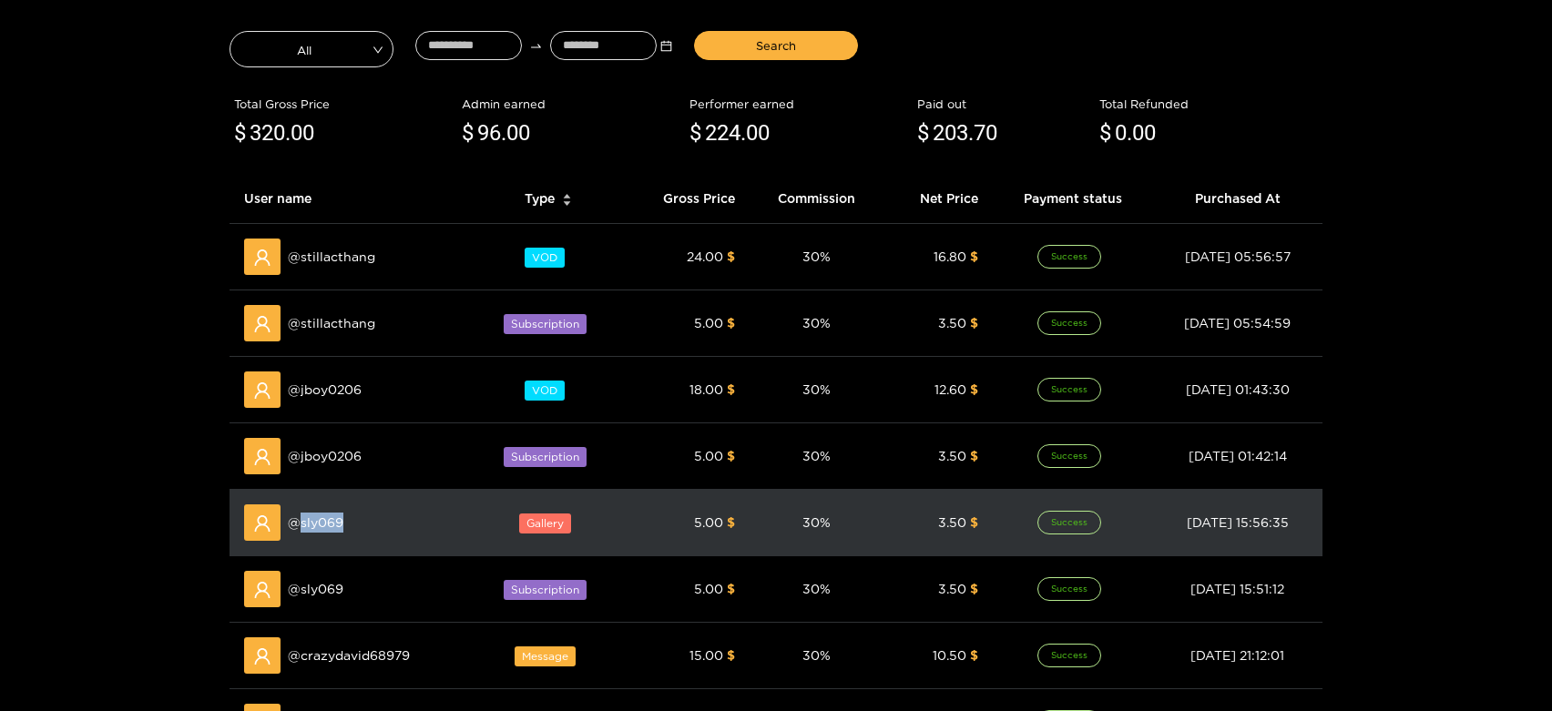 The height and width of the screenshot is (711, 1552). Describe the element at coordinates (539, 199) in the screenshot. I see `span: Type` at that location.